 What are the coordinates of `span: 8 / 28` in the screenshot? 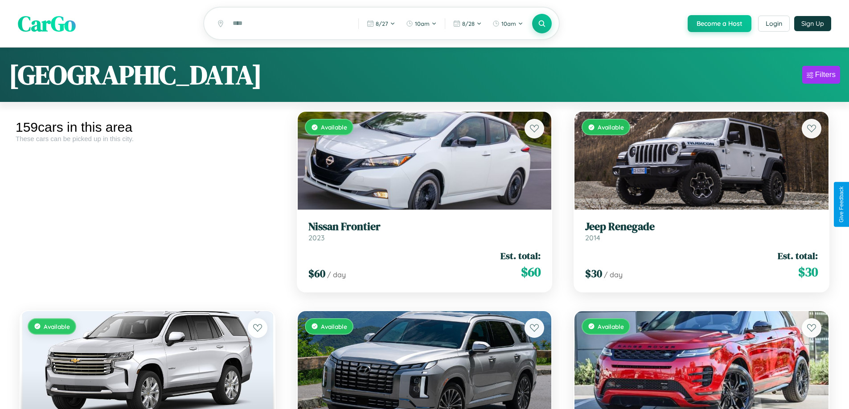 It's located at (468, 24).